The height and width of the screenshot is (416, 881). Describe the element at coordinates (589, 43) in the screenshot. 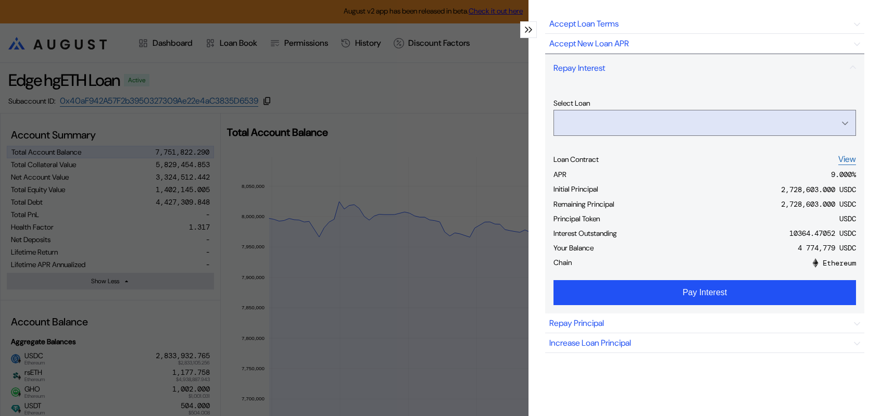

I see `div: Accept New Loan APR` at that location.